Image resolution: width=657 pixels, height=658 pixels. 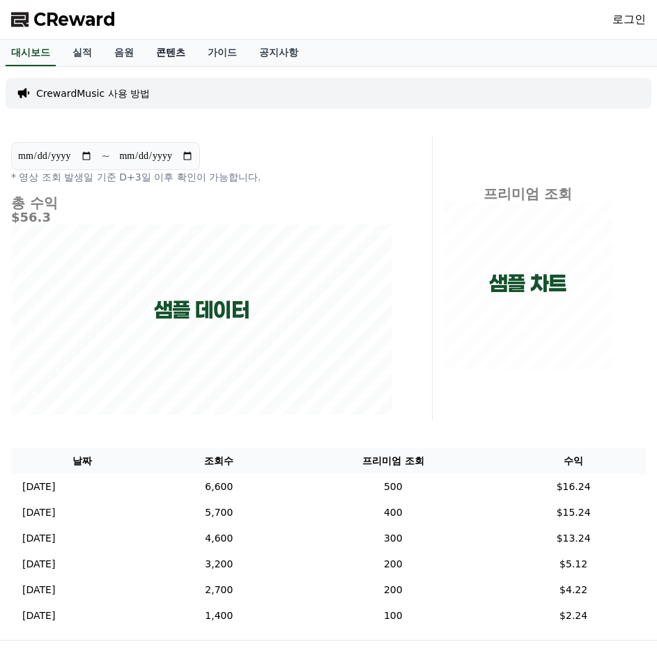 What do you see at coordinates (220, 615) in the screenshot?
I see `td: 1,400` at bounding box center [220, 615].